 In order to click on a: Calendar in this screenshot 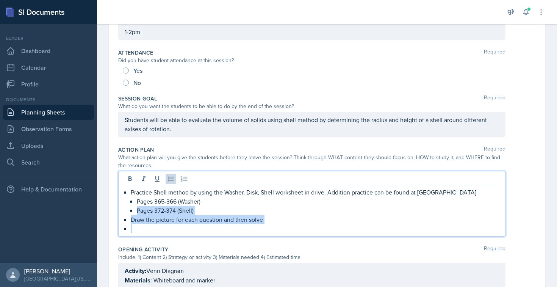, I will do `click(48, 67)`.